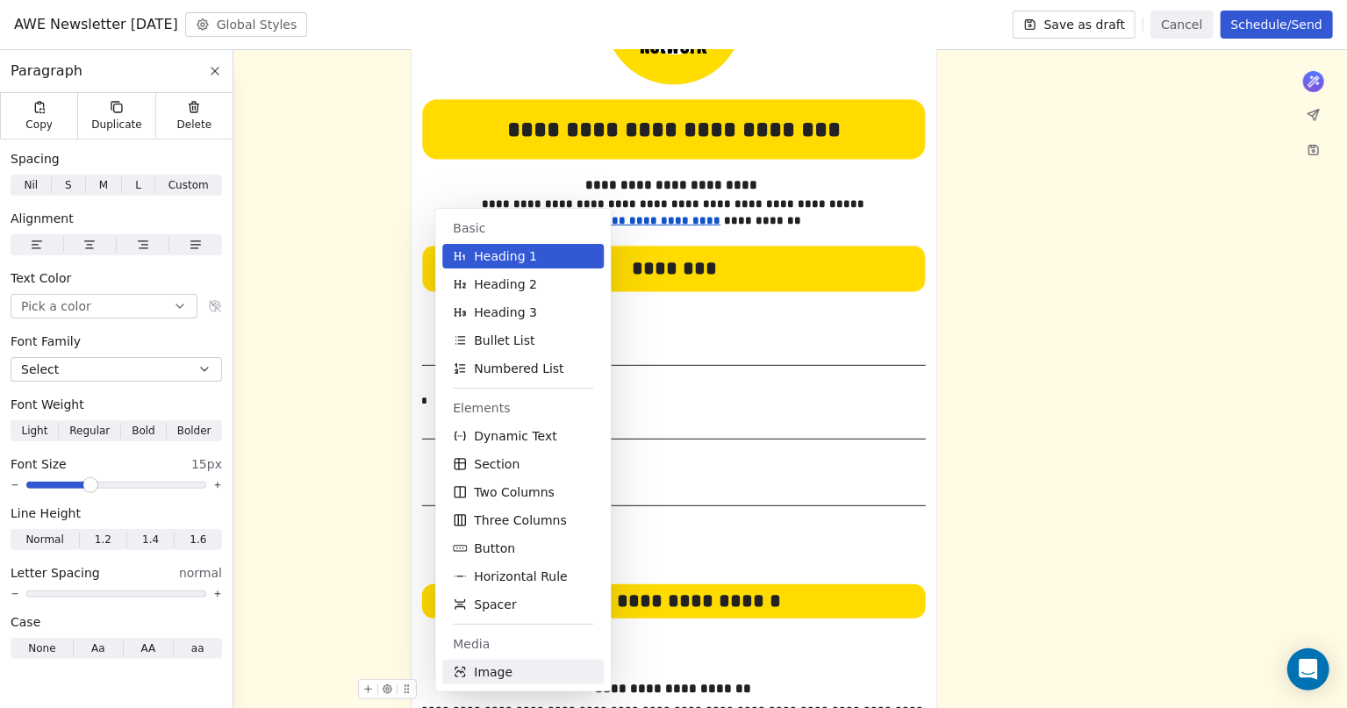 Image resolution: width=1347 pixels, height=708 pixels. I want to click on button: Horizontal Rule, so click(523, 577).